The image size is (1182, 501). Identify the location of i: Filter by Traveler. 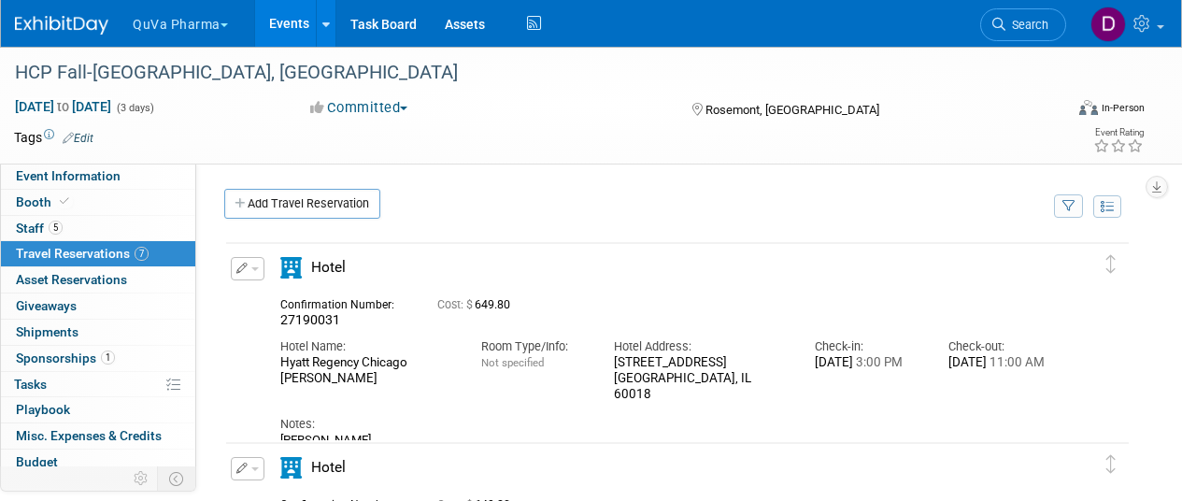
(1069, 207).